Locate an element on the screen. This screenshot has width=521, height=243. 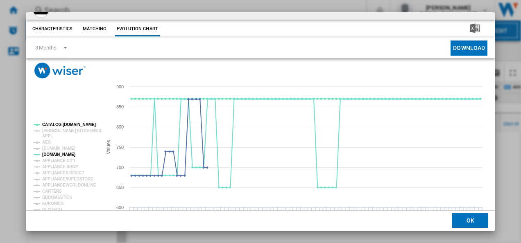
tspan: APPLIANCESUPERSTORE is located at coordinates (68, 179).